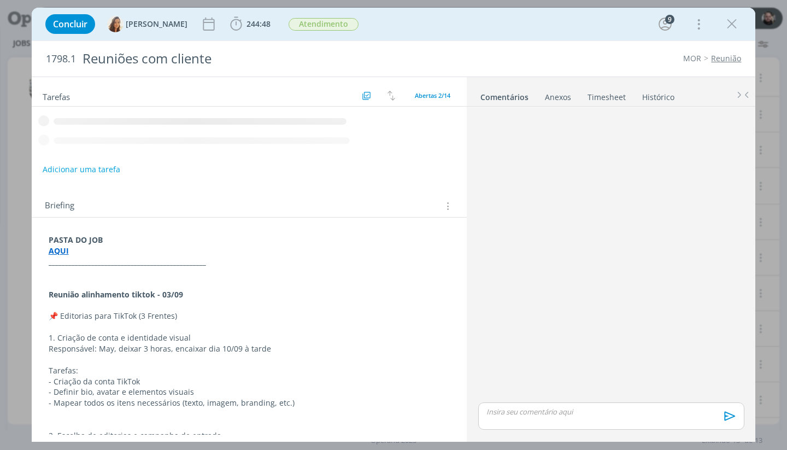 The height and width of the screenshot is (450, 787). Describe the element at coordinates (56, 96) in the screenshot. I see `span: Tarefas` at that location.